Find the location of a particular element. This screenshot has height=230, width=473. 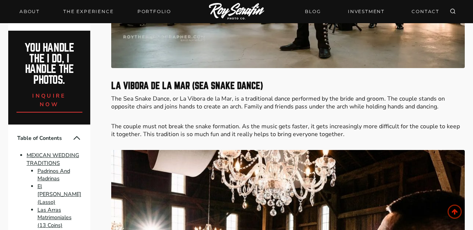

a: Padrinos And Madrinas is located at coordinates (54, 175).